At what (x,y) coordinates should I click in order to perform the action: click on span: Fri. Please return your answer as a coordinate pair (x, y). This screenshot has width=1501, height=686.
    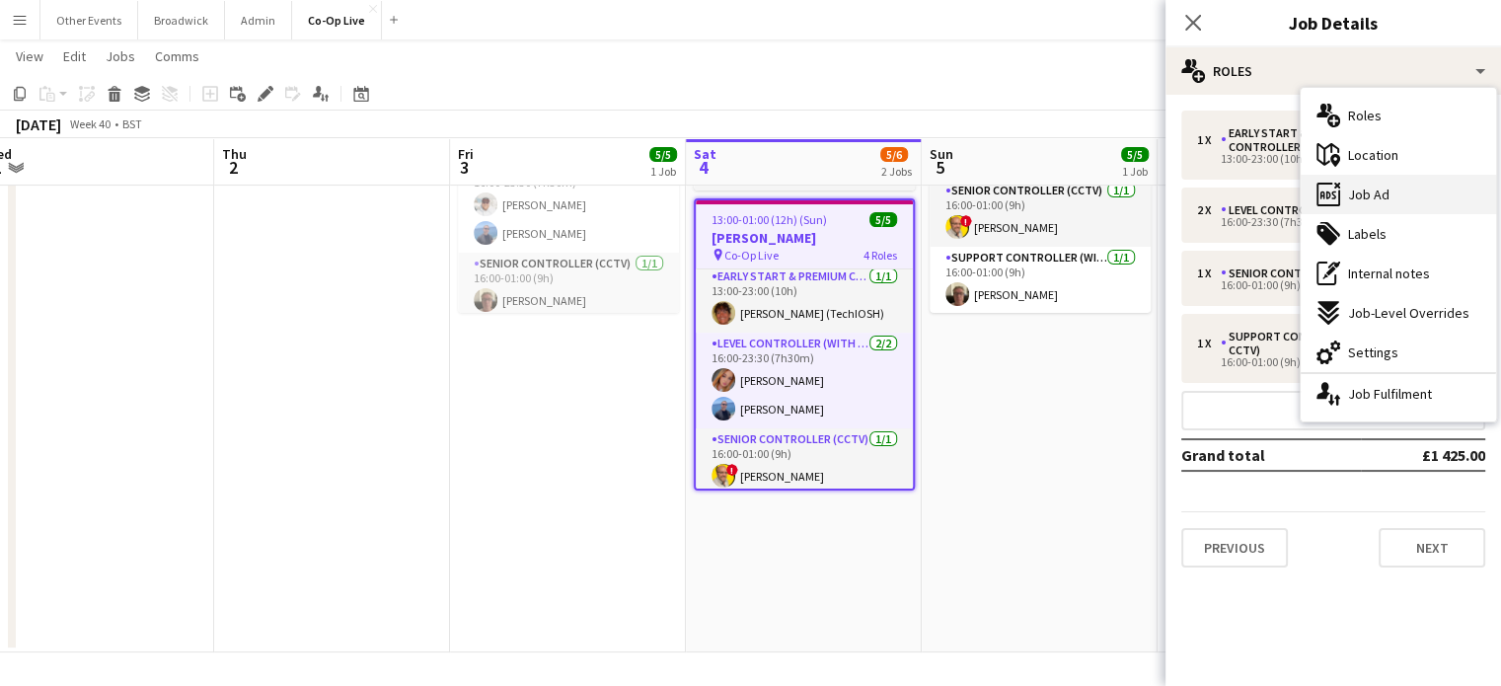
    Looking at the image, I should click on (466, 154).